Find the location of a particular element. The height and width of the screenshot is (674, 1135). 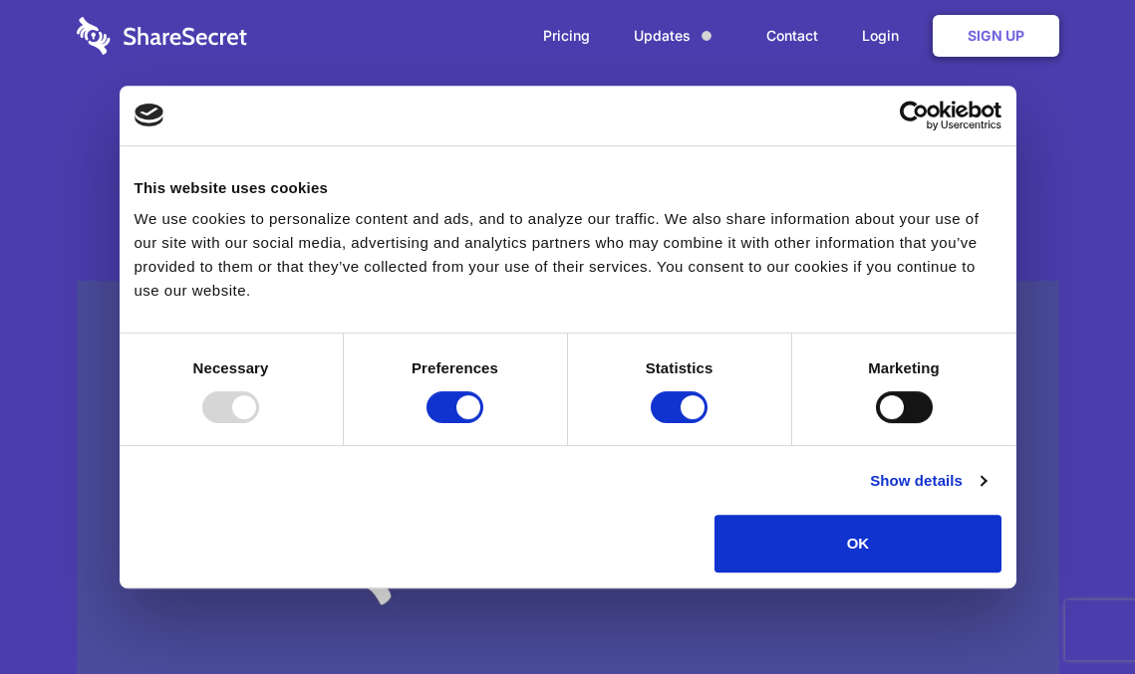

strong: Statistics is located at coordinates (679, 368).